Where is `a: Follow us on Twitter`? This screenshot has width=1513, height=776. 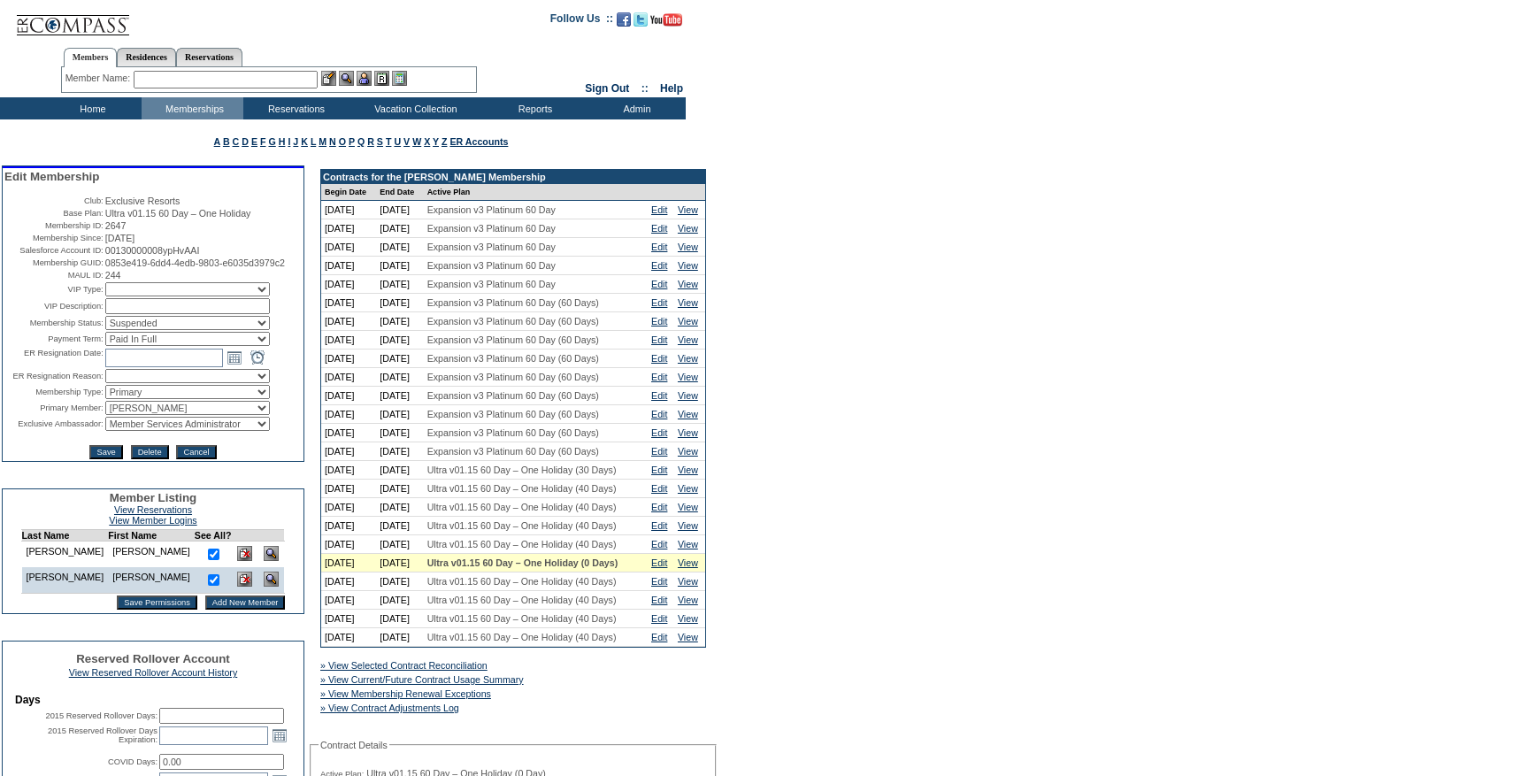 a: Follow us on Twitter is located at coordinates (641, 23).